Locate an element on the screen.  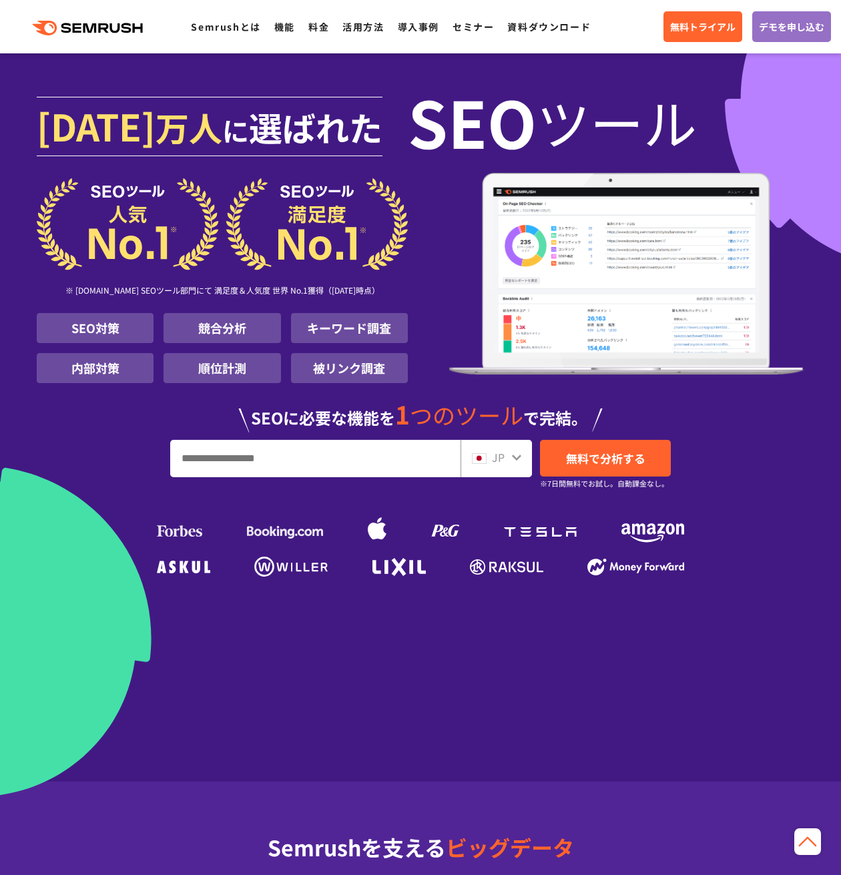
small: ※7日間無料でお試し。自動課金なし。 is located at coordinates (604, 483).